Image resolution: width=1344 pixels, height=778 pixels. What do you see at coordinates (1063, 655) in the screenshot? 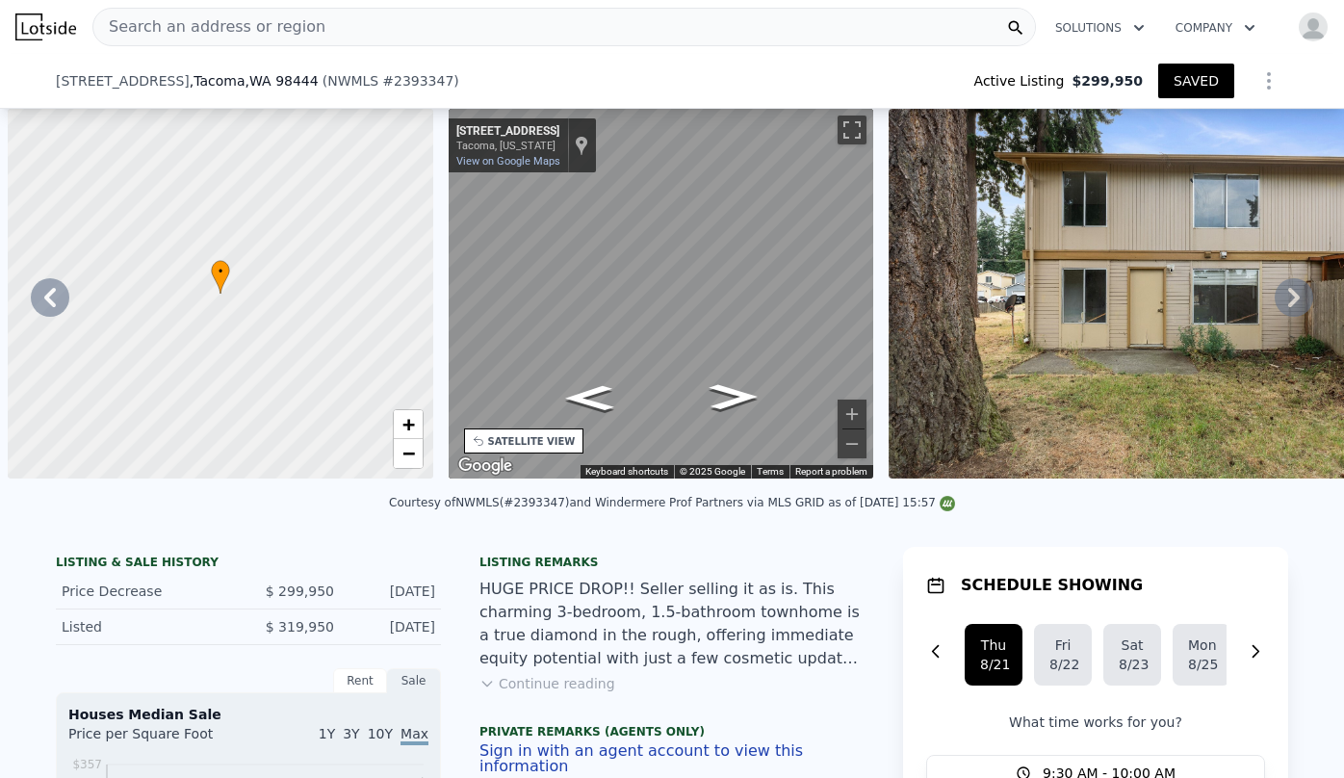
I see `button: Fri8/22` at bounding box center [1063, 655].